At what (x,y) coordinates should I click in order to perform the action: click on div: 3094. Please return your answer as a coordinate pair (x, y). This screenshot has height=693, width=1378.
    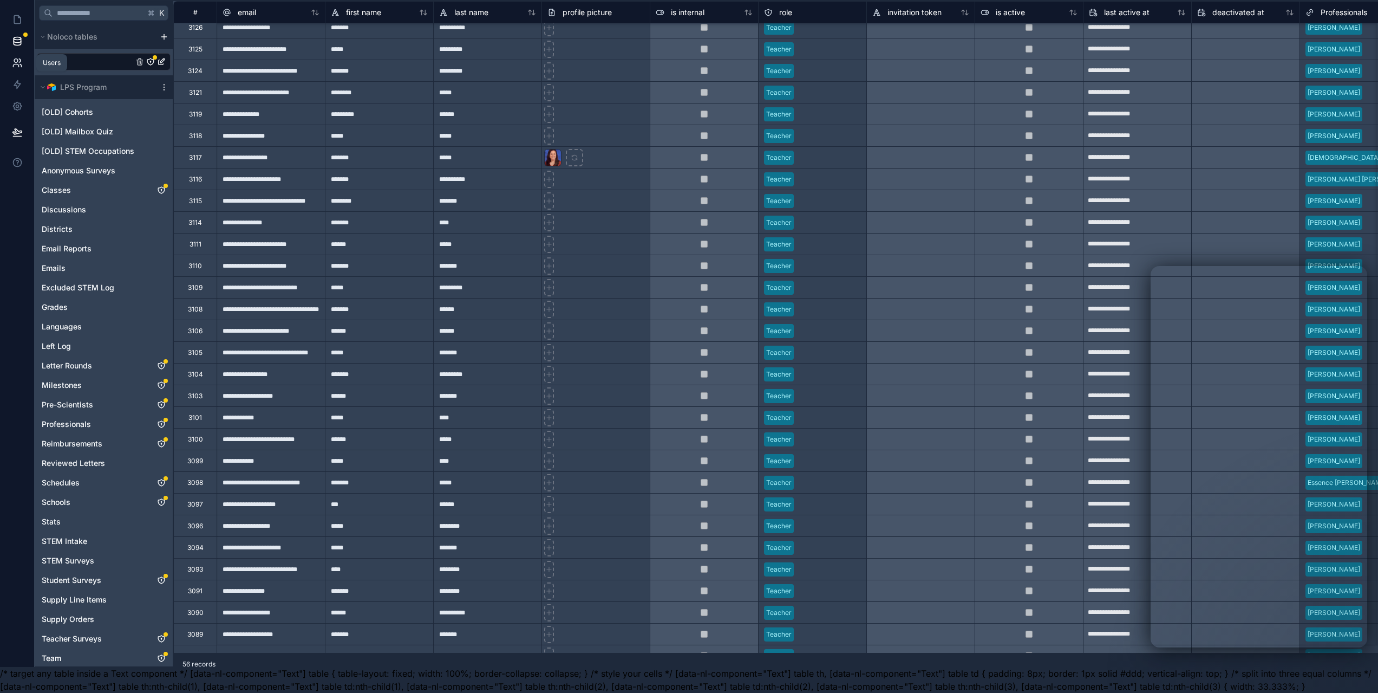
    Looking at the image, I should click on (195, 547).